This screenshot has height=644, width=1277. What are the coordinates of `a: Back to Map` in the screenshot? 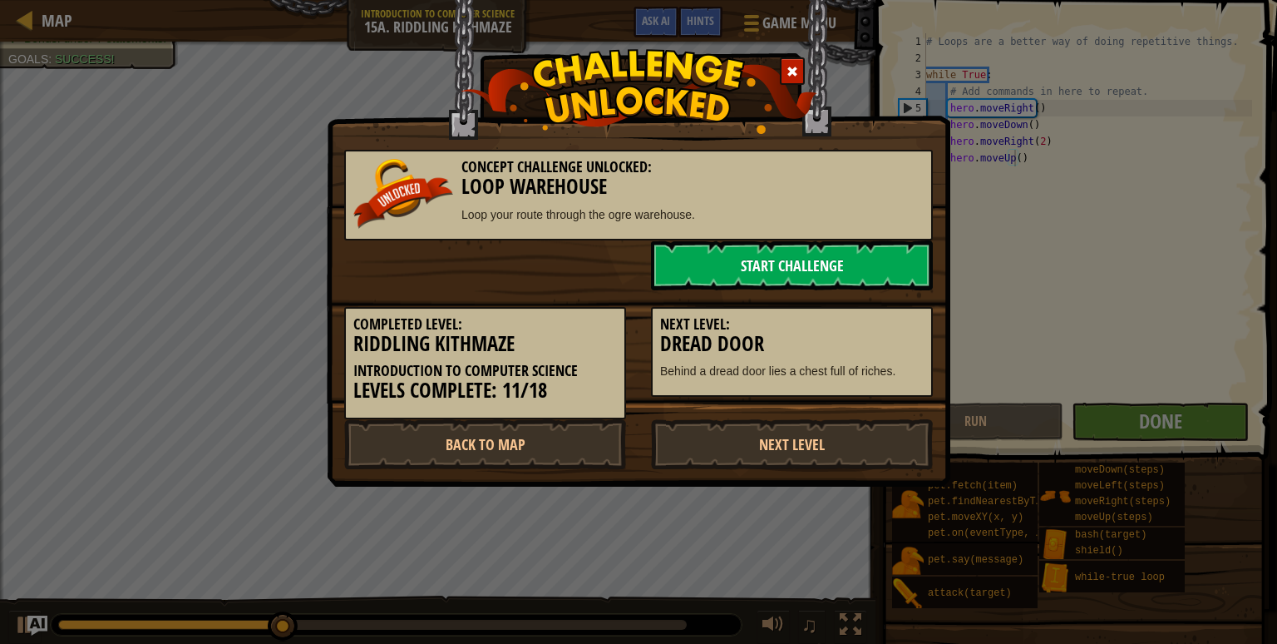 It's located at (485, 444).